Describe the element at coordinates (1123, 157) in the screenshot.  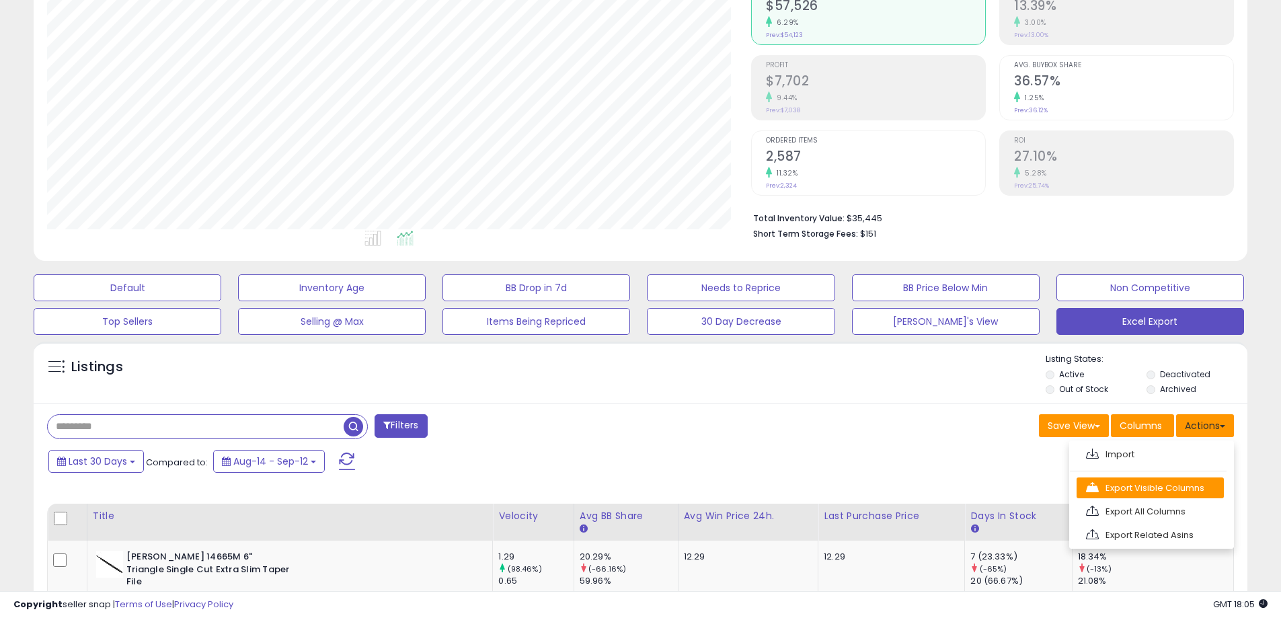
I see `h2: 27.10%` at that location.